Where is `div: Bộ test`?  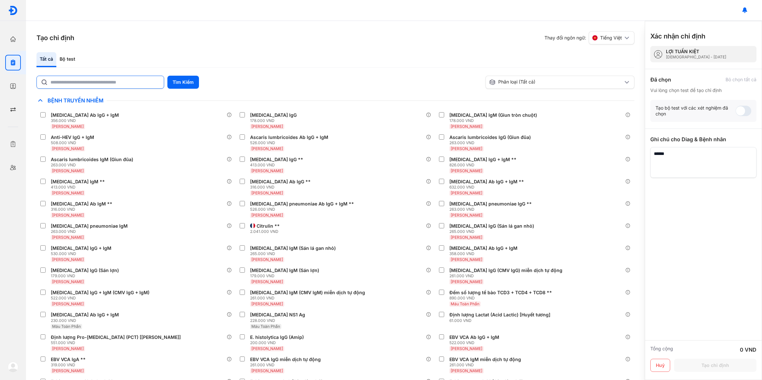 div: Bộ test is located at coordinates (67, 60).